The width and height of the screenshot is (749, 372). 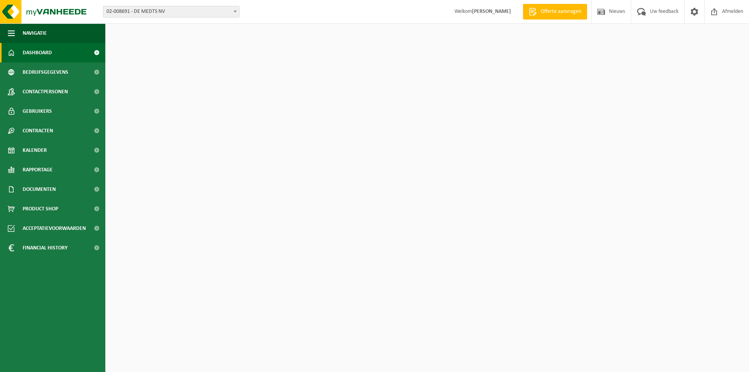 I want to click on span: Financial History, so click(x=45, y=248).